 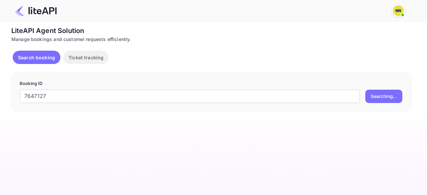 I want to click on button: Searching..., so click(x=384, y=96).